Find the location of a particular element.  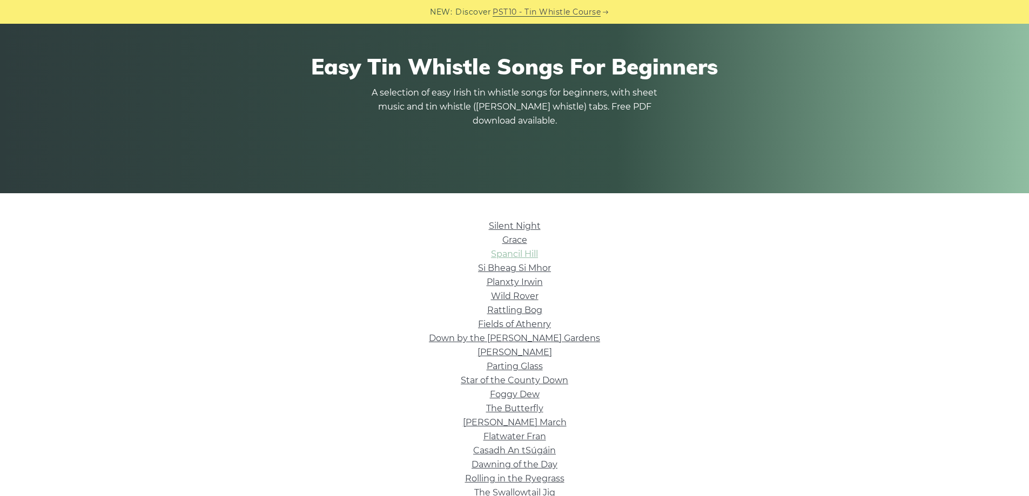

a: Wild Rover is located at coordinates (515, 296).